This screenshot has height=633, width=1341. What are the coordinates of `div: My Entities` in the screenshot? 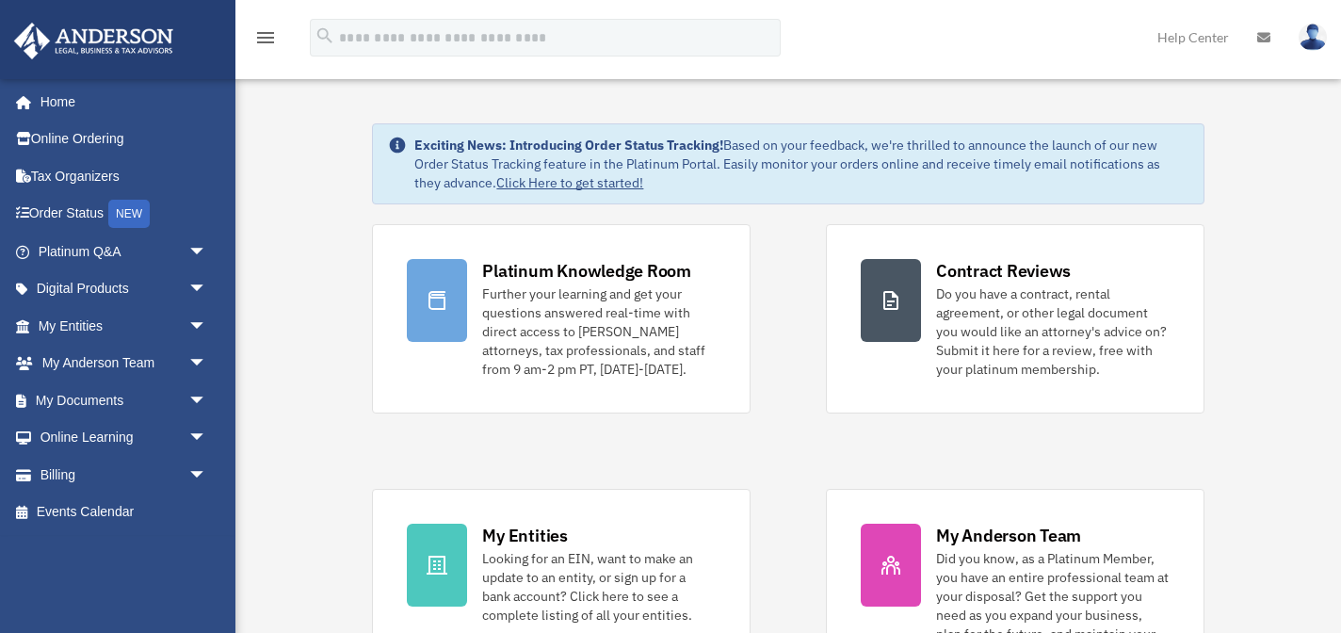 It's located at (525, 535).